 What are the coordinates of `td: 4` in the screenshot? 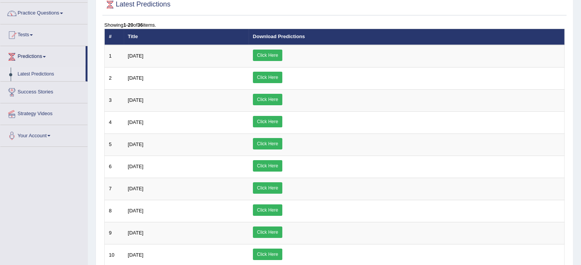 It's located at (114, 123).